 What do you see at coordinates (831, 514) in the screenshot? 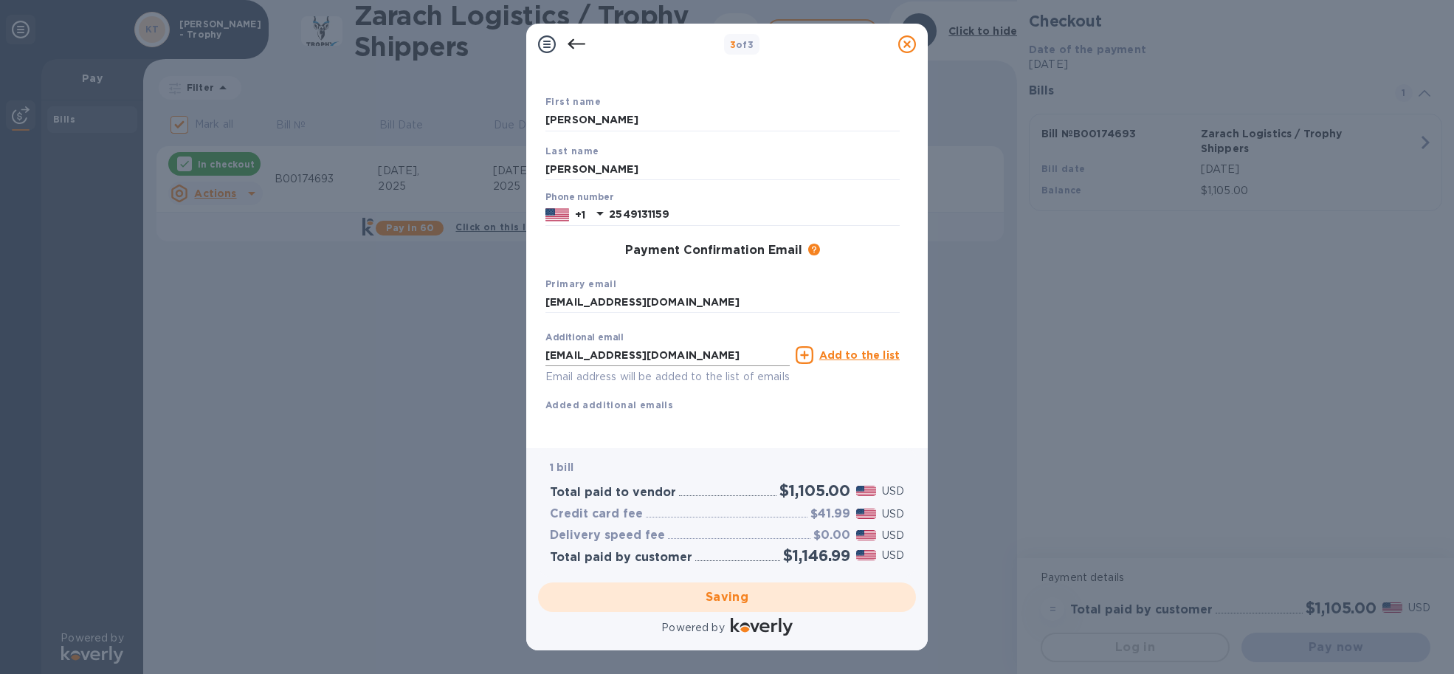
I see `h3: $41.99` at bounding box center [831, 514].